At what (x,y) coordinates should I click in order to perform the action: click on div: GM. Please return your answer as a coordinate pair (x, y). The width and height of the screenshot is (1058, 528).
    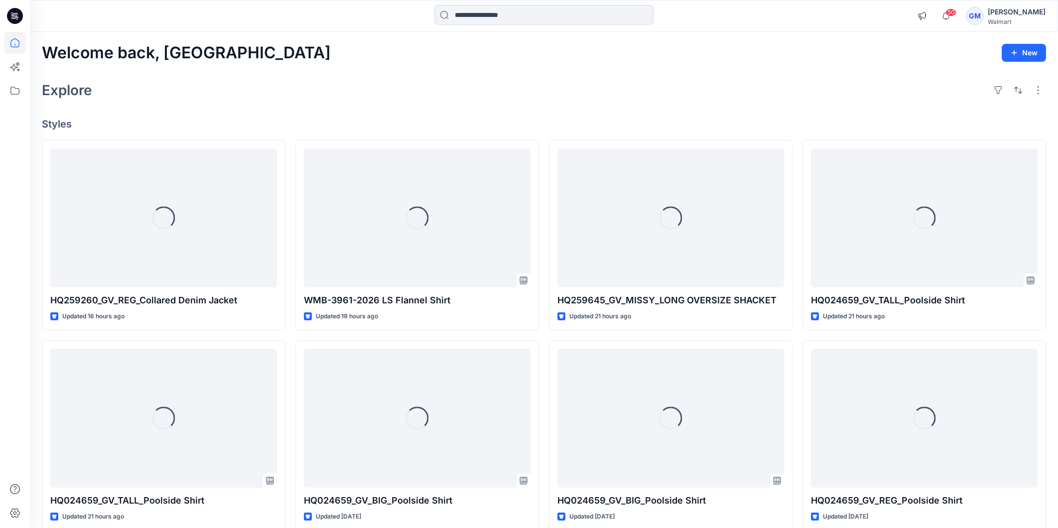
    Looking at the image, I should click on (975, 16).